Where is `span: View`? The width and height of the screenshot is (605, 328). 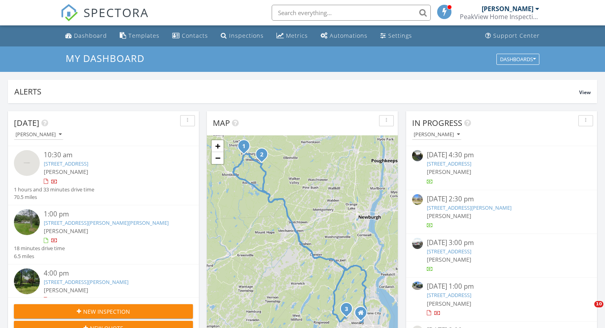
span: View is located at coordinates (584, 92).